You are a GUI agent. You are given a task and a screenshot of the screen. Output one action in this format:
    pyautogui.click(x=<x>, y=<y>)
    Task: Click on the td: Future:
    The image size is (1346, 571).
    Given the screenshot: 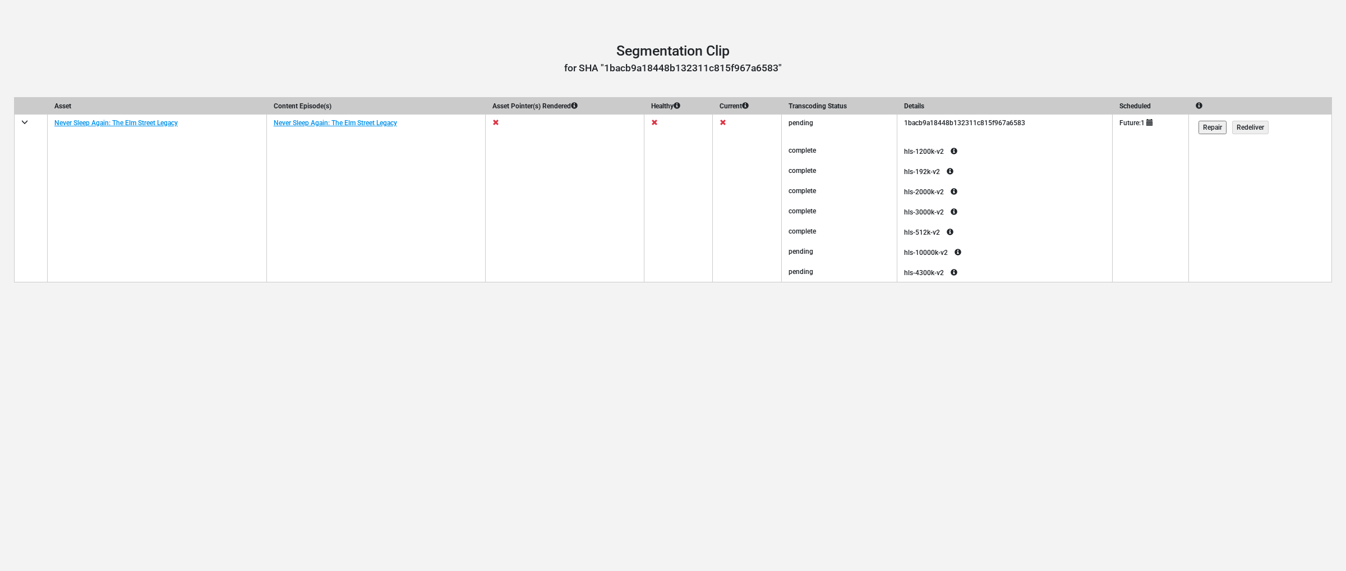 What is the action you would take?
    pyautogui.click(x=1151, y=127)
    